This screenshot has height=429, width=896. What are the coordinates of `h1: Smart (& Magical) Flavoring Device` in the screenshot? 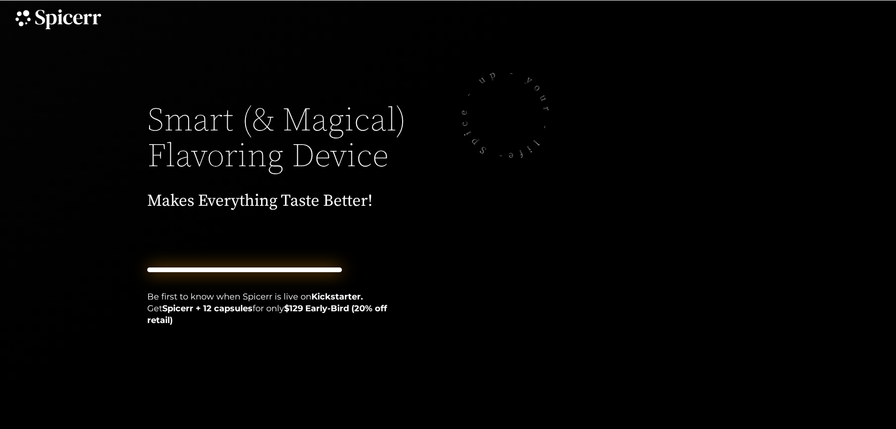 It's located at (277, 139).